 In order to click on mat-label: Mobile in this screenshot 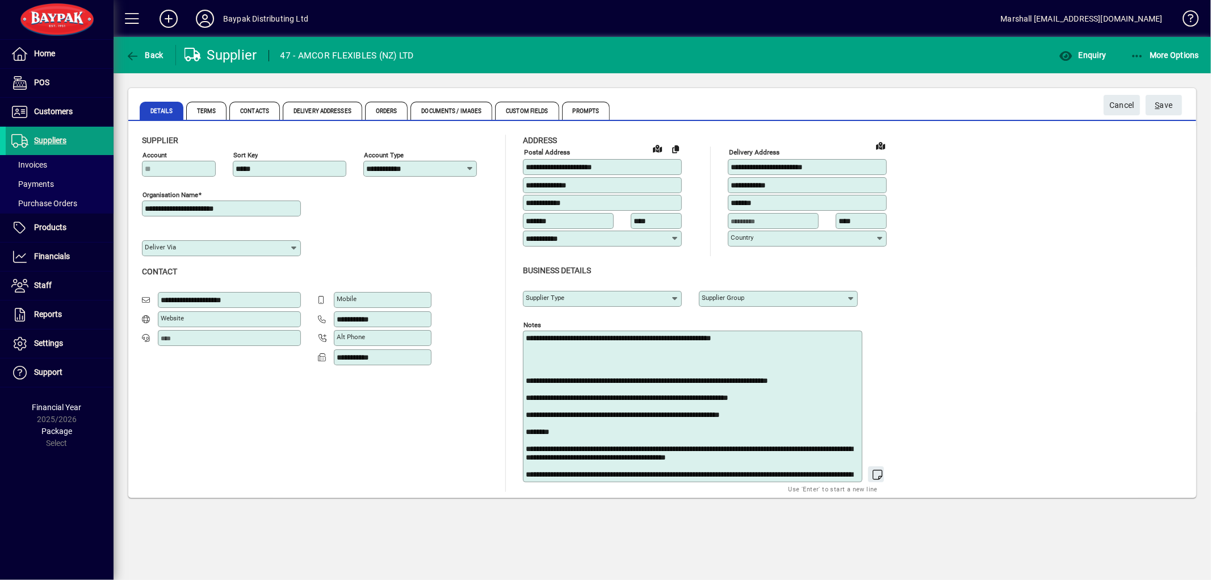, I will do `click(346, 299)`.